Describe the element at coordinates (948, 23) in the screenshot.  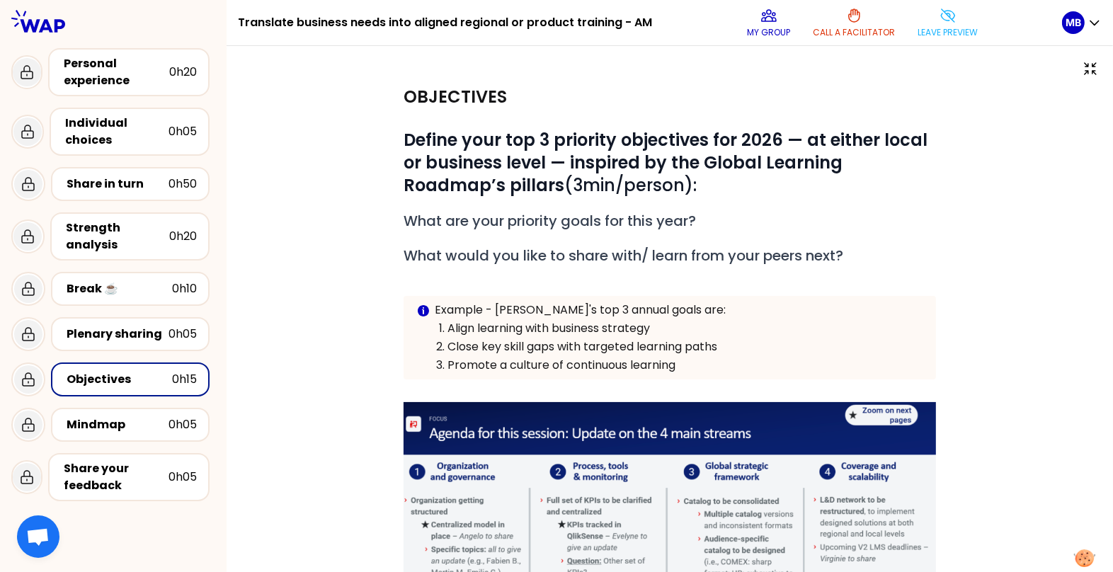
I see `button: Leave preview` at that location.